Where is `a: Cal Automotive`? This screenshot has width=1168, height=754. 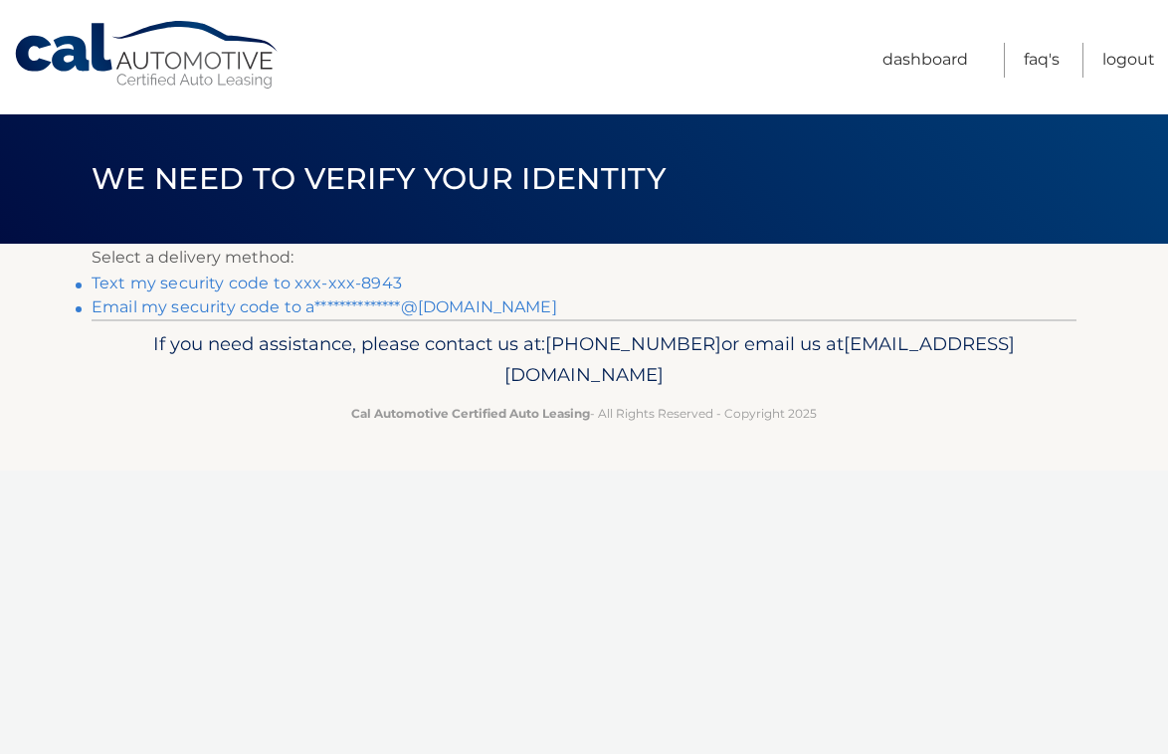 a: Cal Automotive is located at coordinates (147, 55).